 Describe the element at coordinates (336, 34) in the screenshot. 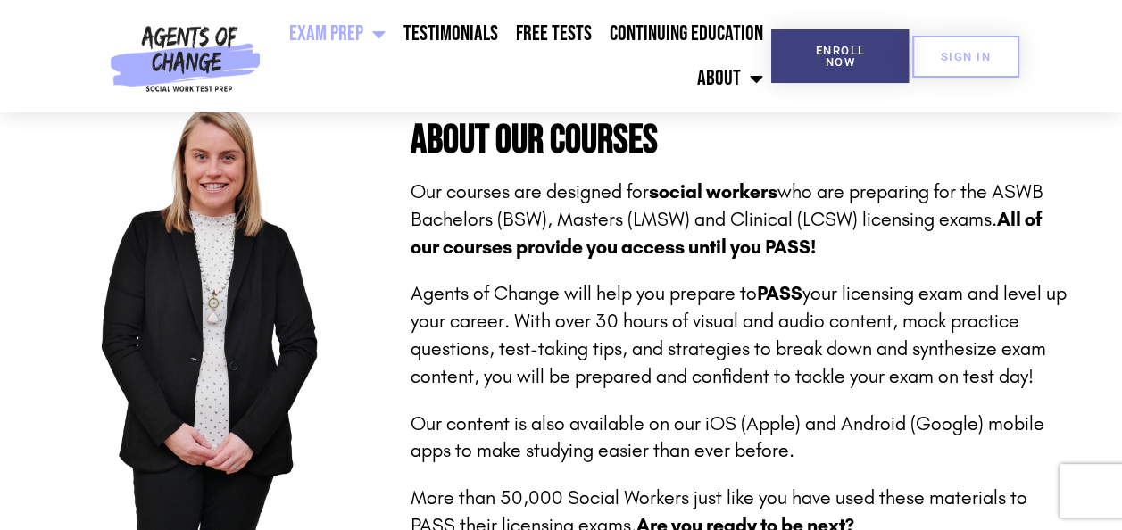

I see `a: Exam Prep` at that location.